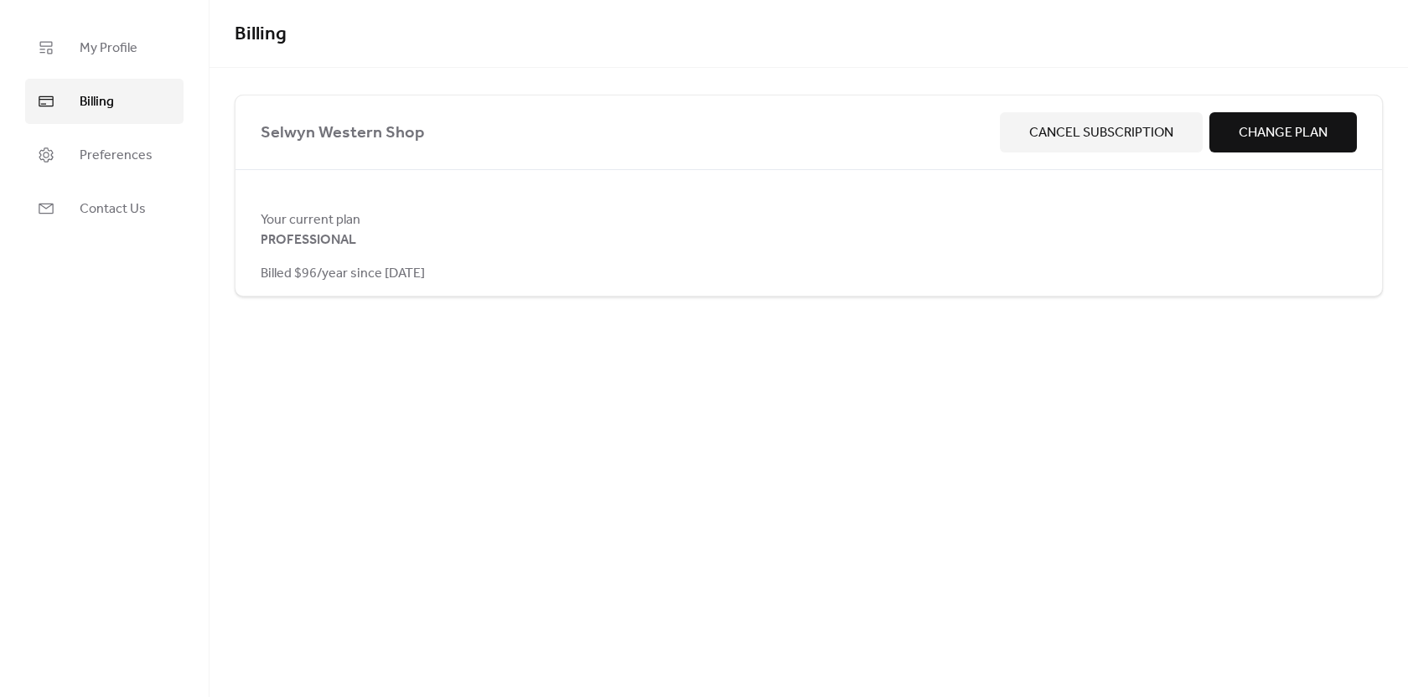 This screenshot has height=697, width=1408. I want to click on span: Change Plan, so click(1283, 133).